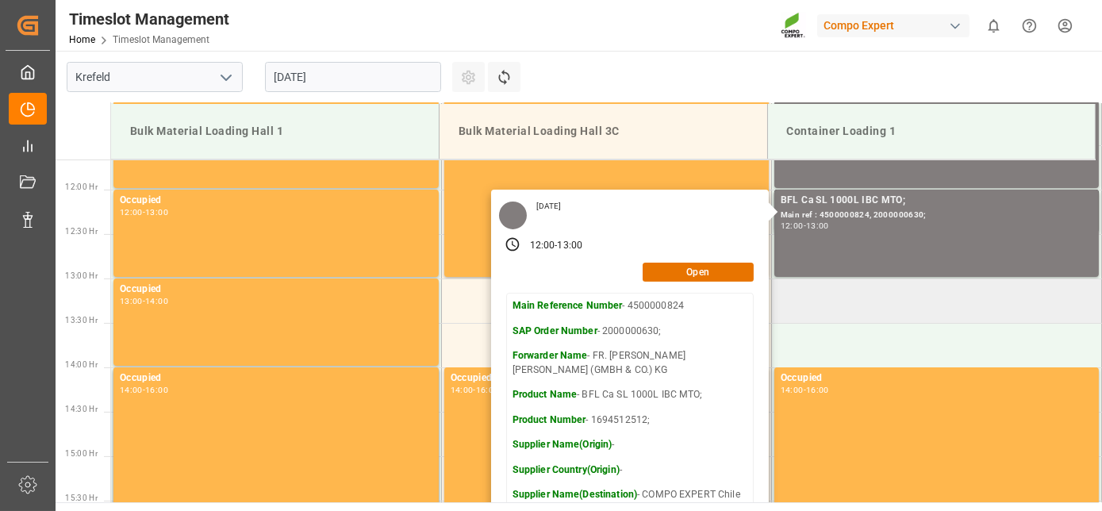 The width and height of the screenshot is (1102, 511). I want to click on img: Screenshot%202023-09-29%20at%2010.02.21.png_1712312052.png, so click(793, 25).